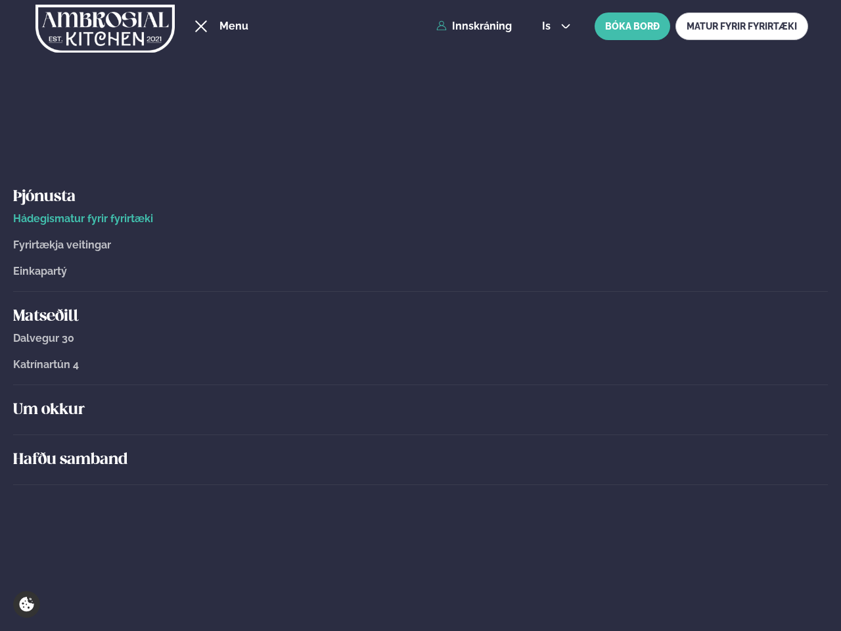 The height and width of the screenshot is (631, 841). What do you see at coordinates (421, 460) in the screenshot?
I see `h5: Hafðu samband` at bounding box center [421, 460].